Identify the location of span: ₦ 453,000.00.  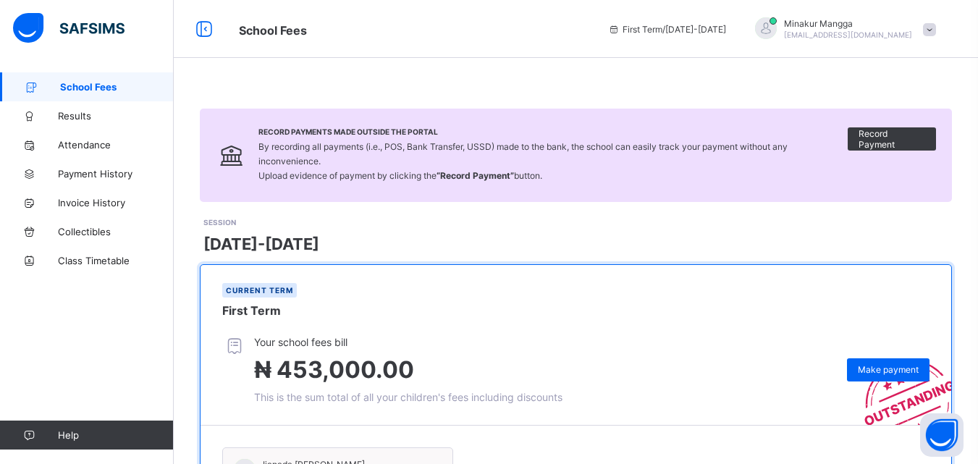
(334, 369).